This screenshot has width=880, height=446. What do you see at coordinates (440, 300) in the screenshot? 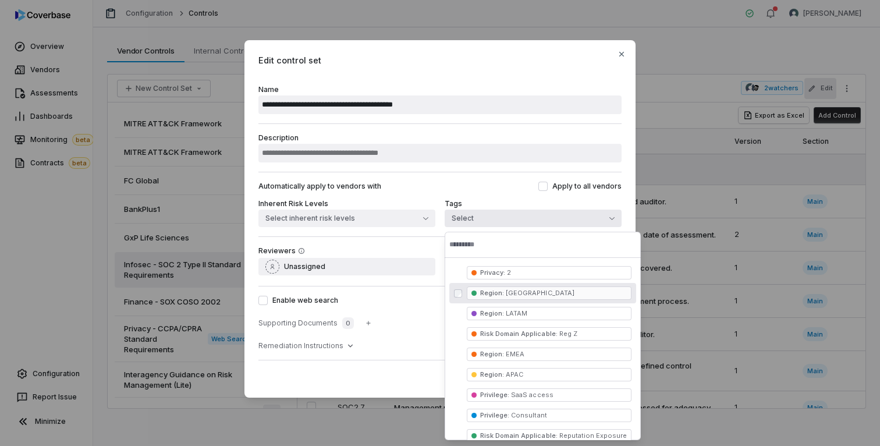
I see `label: Enable web search` at bounding box center [440, 300].